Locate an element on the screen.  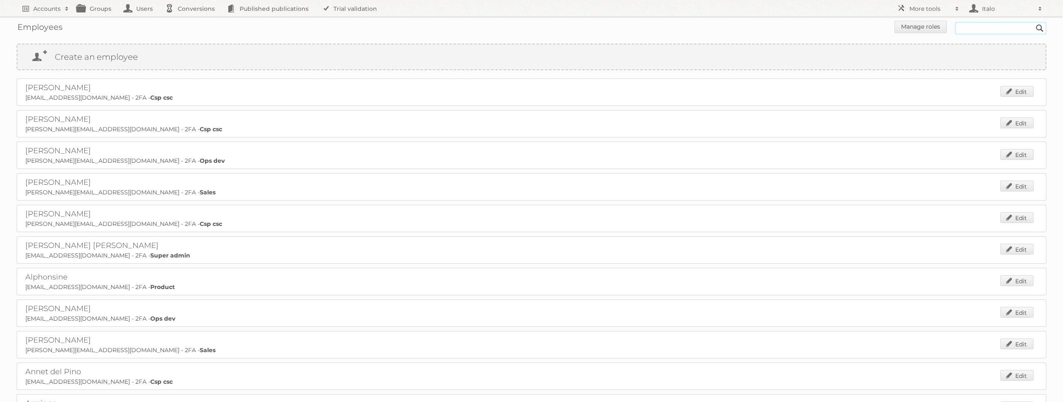
a: Alphonsine is located at coordinates (47, 277).